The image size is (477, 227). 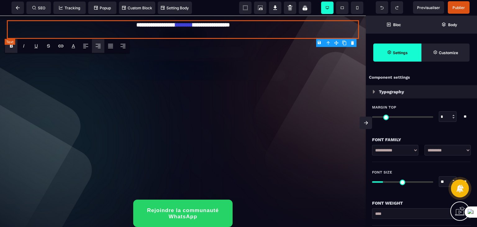 I want to click on span: Open Layer Manager, so click(x=449, y=25).